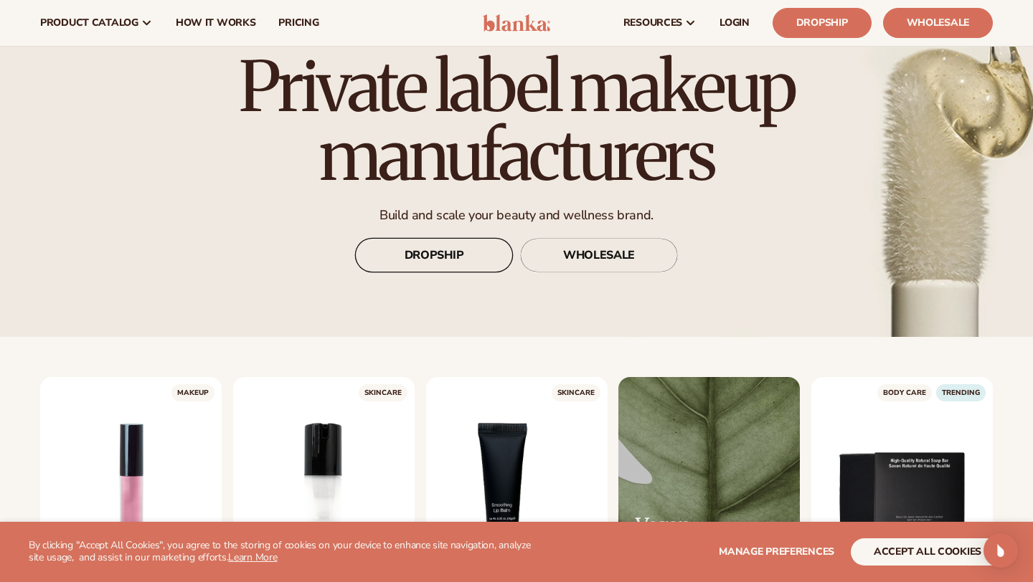 The image size is (1033, 582). I want to click on a: Learn More, so click(252, 557).